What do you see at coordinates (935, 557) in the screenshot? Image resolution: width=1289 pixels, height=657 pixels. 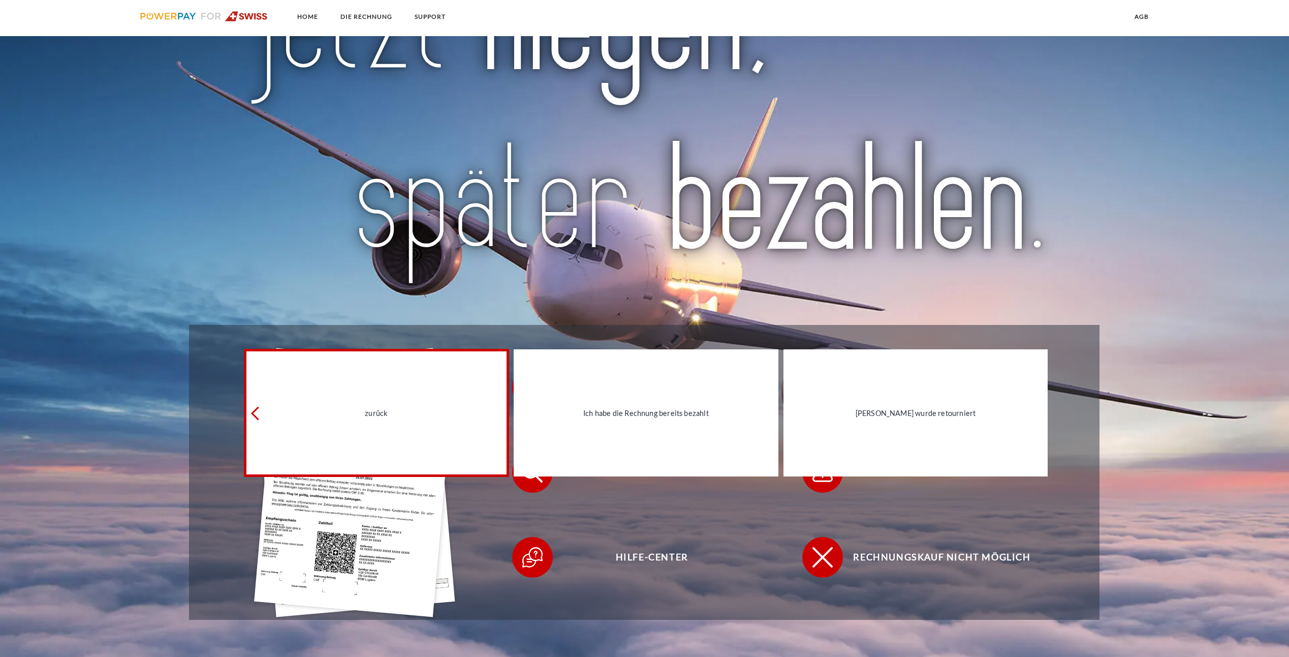 I see `a: Rechnungskauf nicht möglich` at bounding box center [935, 557].